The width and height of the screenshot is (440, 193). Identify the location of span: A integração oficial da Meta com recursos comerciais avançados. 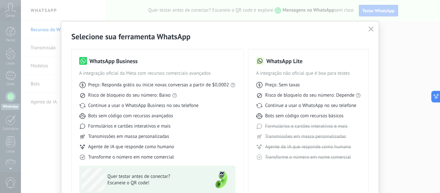
(157, 73).